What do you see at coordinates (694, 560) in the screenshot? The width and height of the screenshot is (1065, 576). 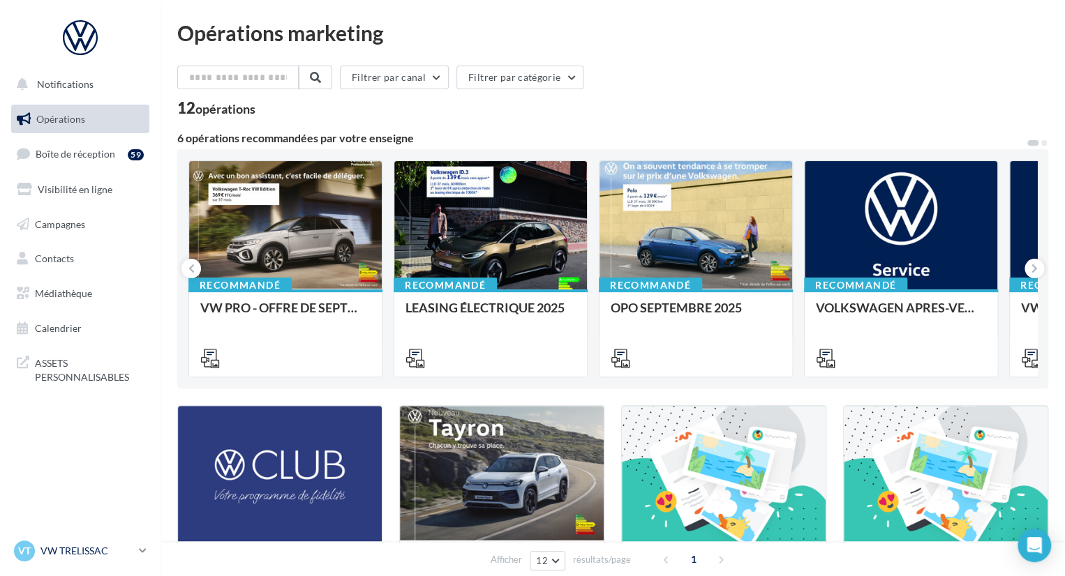 I see `span: 1` at bounding box center [694, 560].